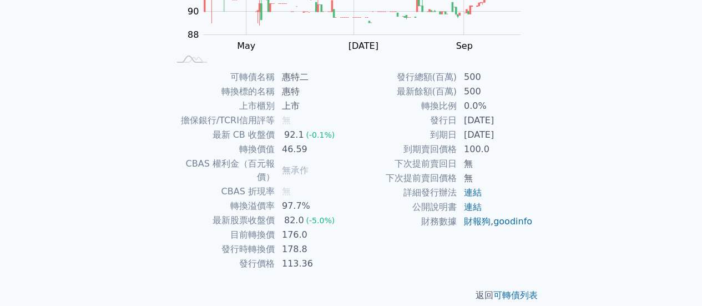 This screenshot has width=702, height=306. What do you see at coordinates (222, 264) in the screenshot?
I see `td: 發行價格` at bounding box center [222, 264].